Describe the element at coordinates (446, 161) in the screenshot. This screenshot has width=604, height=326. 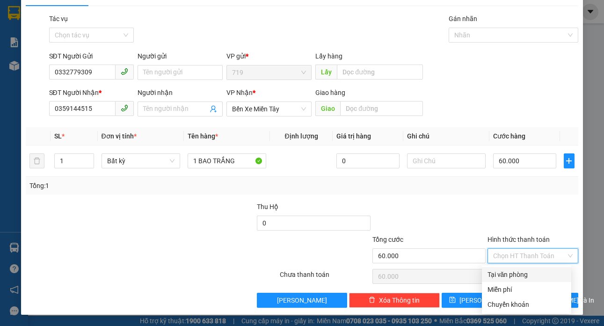
I see `input: Ghi Chú` at that location.